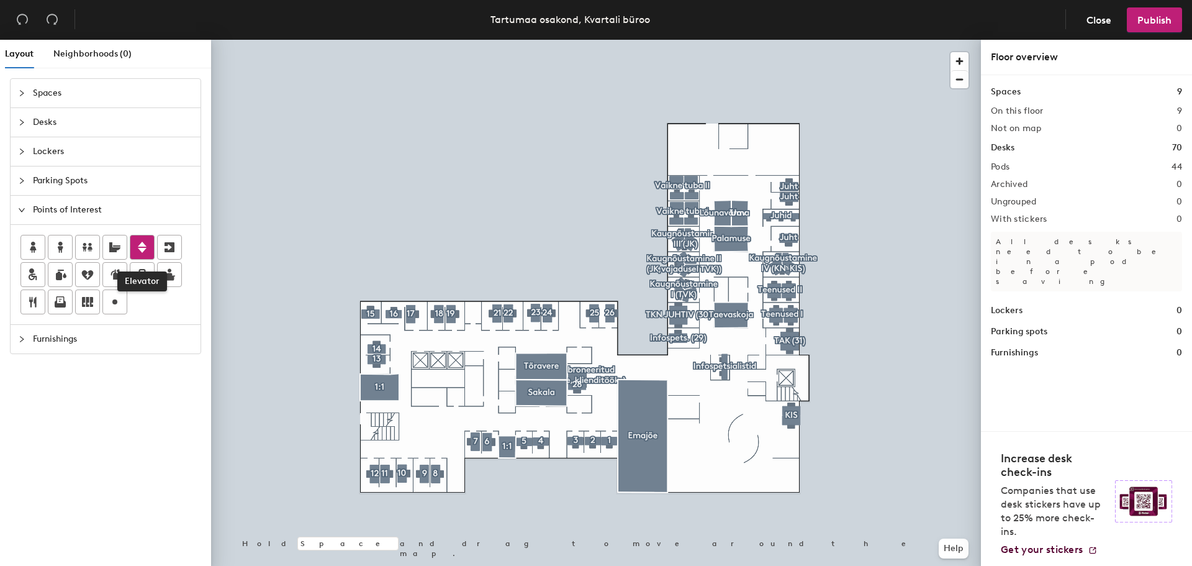  What do you see at coordinates (1154, 20) in the screenshot?
I see `button: Publish` at bounding box center [1154, 20].